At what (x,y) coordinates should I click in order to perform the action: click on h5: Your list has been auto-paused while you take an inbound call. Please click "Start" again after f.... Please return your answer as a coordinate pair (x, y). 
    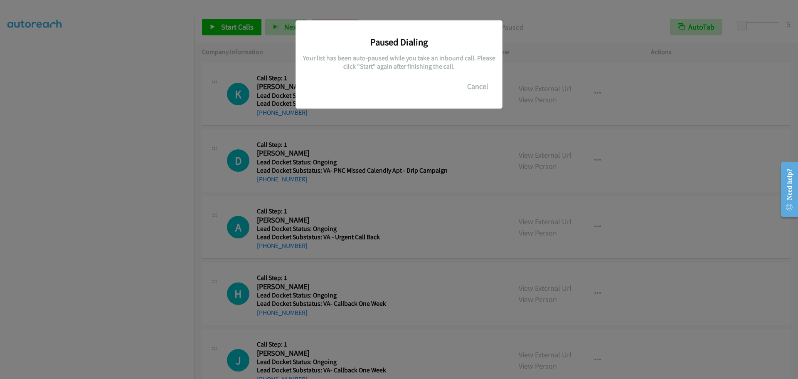
    Looking at the image, I should click on (399, 62).